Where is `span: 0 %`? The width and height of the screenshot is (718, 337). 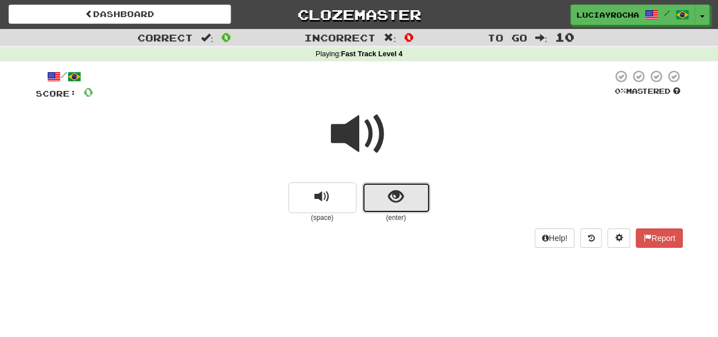 span: 0 % is located at coordinates (621, 91).